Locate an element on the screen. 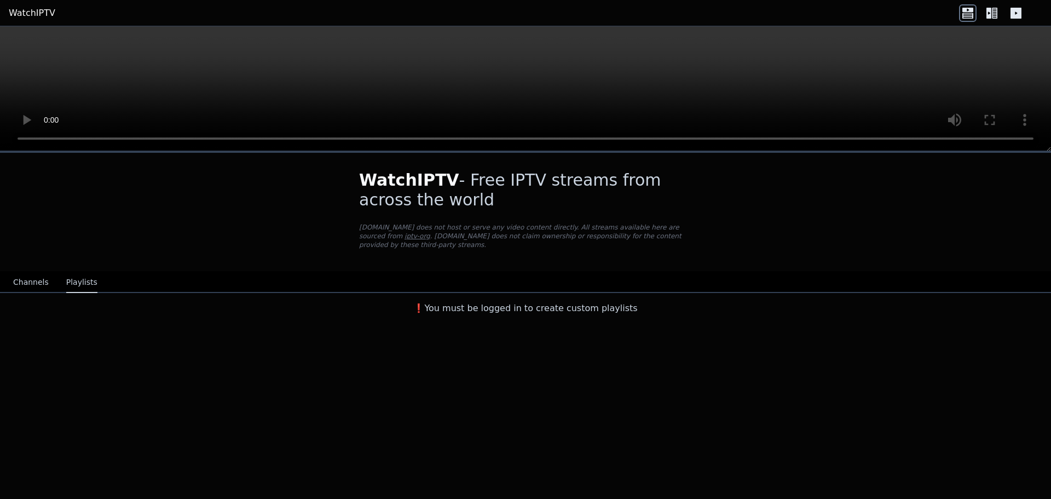 Image resolution: width=1051 pixels, height=499 pixels. a: WatchIPTV is located at coordinates (32, 13).